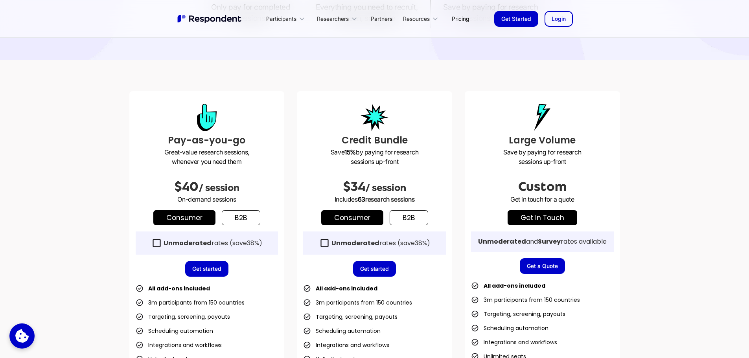 The width and height of the screenshot is (749, 358). I want to click on p: Great-value research sessions, whenever you need them, so click(207, 157).